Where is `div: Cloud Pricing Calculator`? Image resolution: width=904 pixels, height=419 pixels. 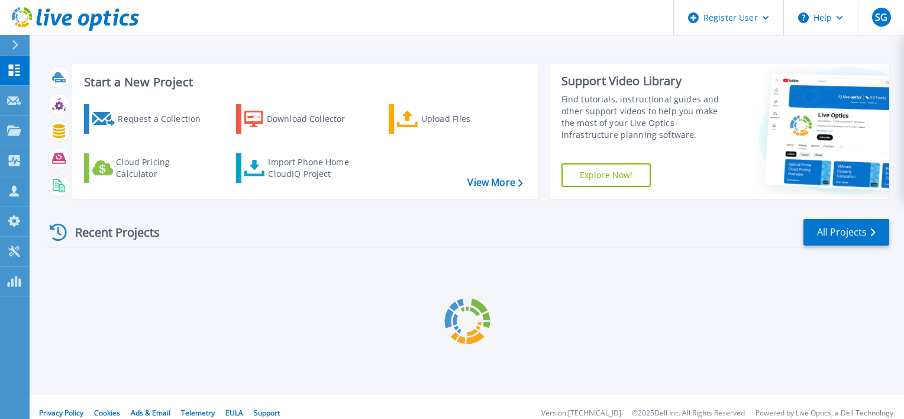 div: Cloud Pricing Calculator is located at coordinates (163, 168).